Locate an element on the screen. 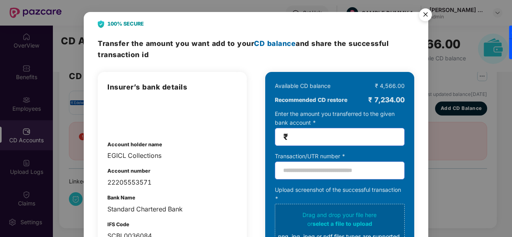 The width and height of the screenshot is (512, 237). div: EGICL Collections is located at coordinates (172, 156).